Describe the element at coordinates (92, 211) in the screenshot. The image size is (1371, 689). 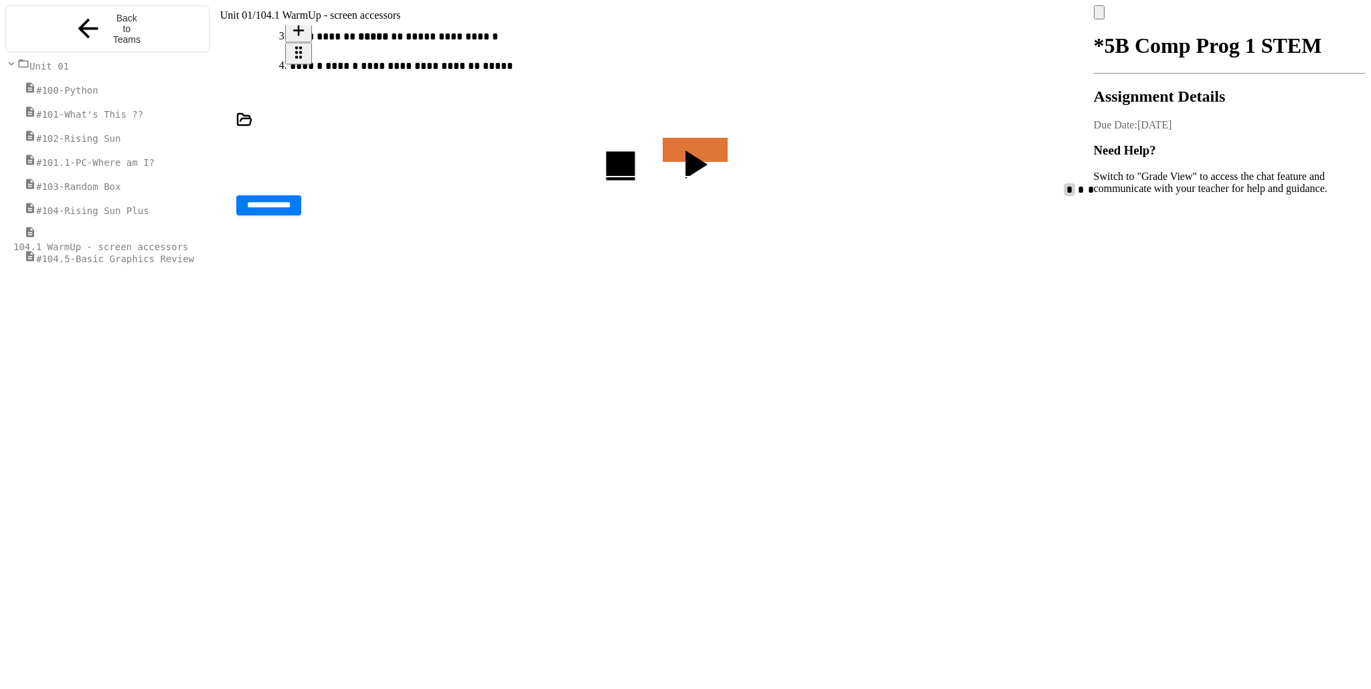
I see `span: #104-Rising Sun Plus` at that location.